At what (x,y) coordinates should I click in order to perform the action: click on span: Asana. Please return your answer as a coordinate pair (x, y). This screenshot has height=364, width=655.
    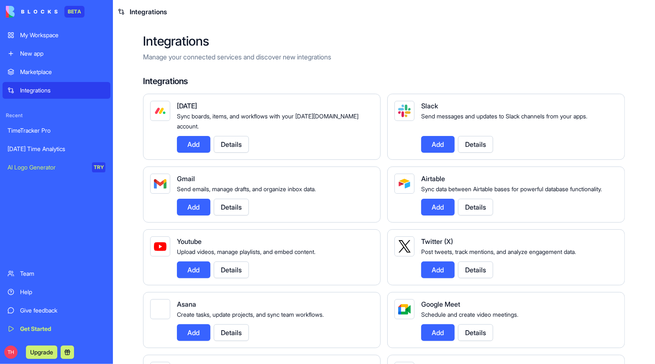
    Looking at the image, I should click on (186, 304).